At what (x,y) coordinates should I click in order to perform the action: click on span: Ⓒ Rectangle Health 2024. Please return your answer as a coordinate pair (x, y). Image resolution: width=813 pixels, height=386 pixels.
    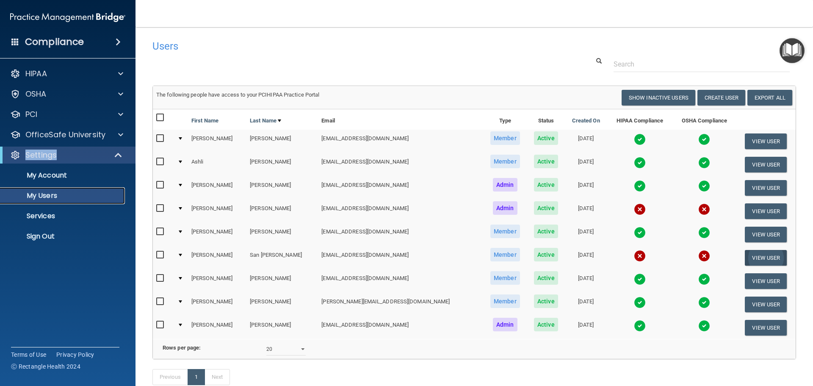
    Looking at the image, I should click on (46, 366).